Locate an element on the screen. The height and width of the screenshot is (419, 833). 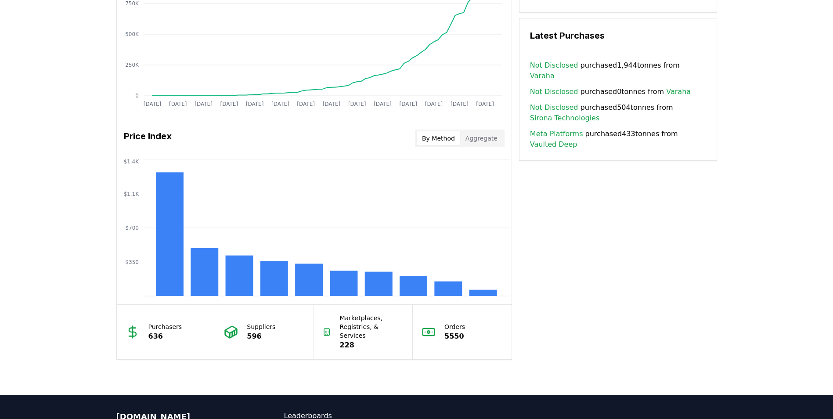
span: purchased 504 tonnes from is located at coordinates (618, 113).